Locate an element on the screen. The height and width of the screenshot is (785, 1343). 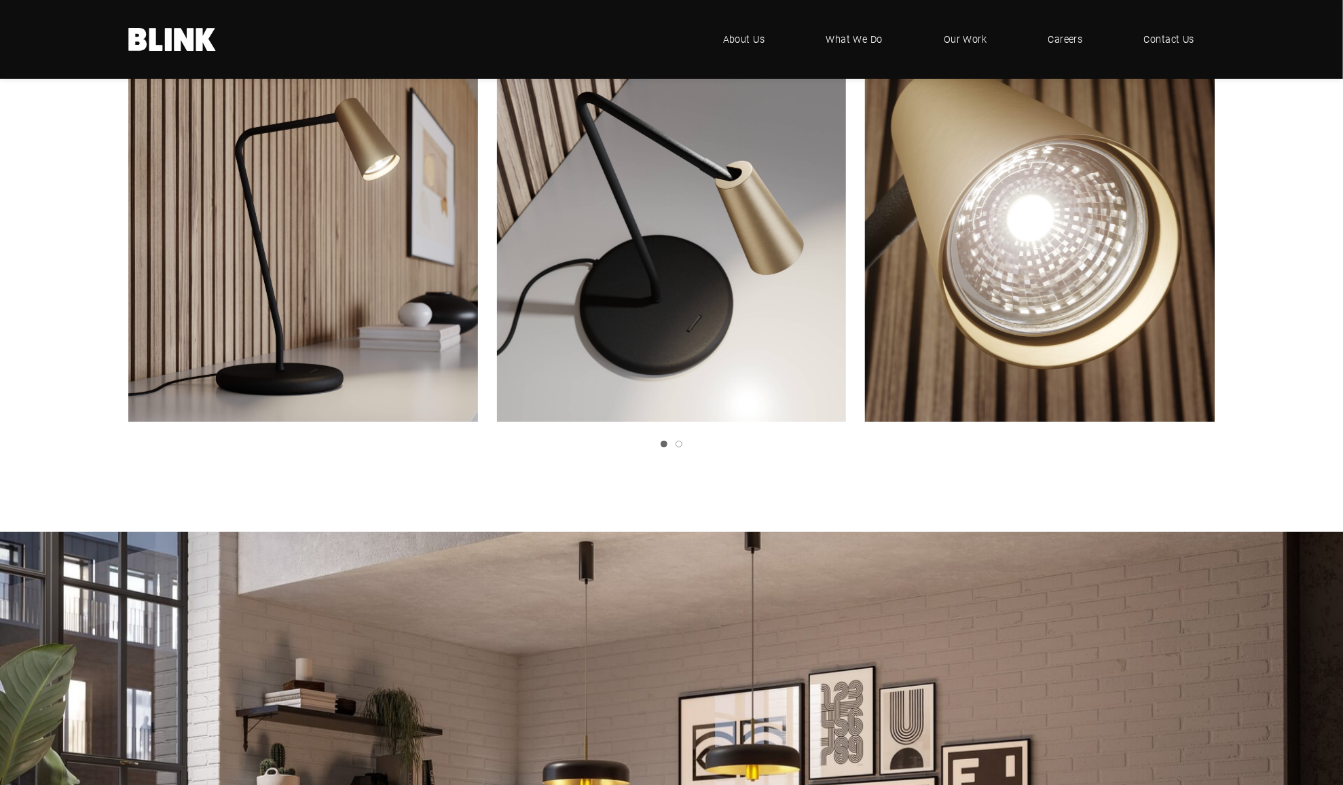
a: Slide 2 is located at coordinates (679, 444).